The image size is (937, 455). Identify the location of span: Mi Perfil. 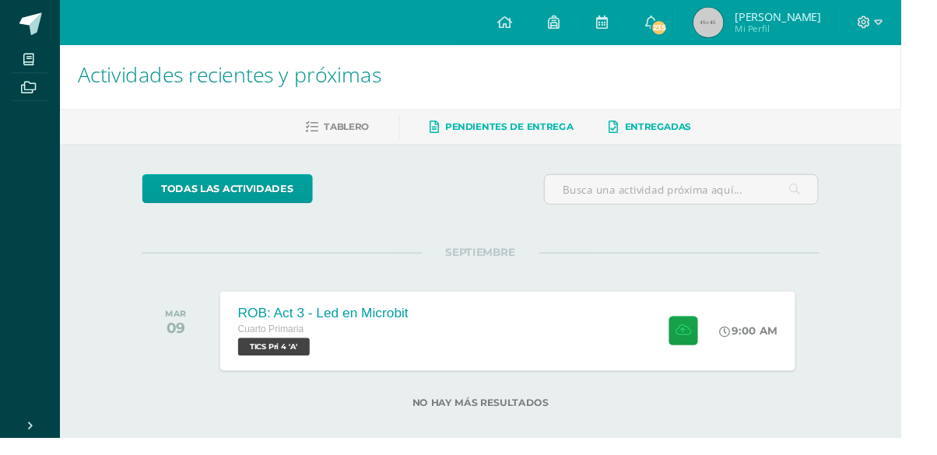
(809, 30).